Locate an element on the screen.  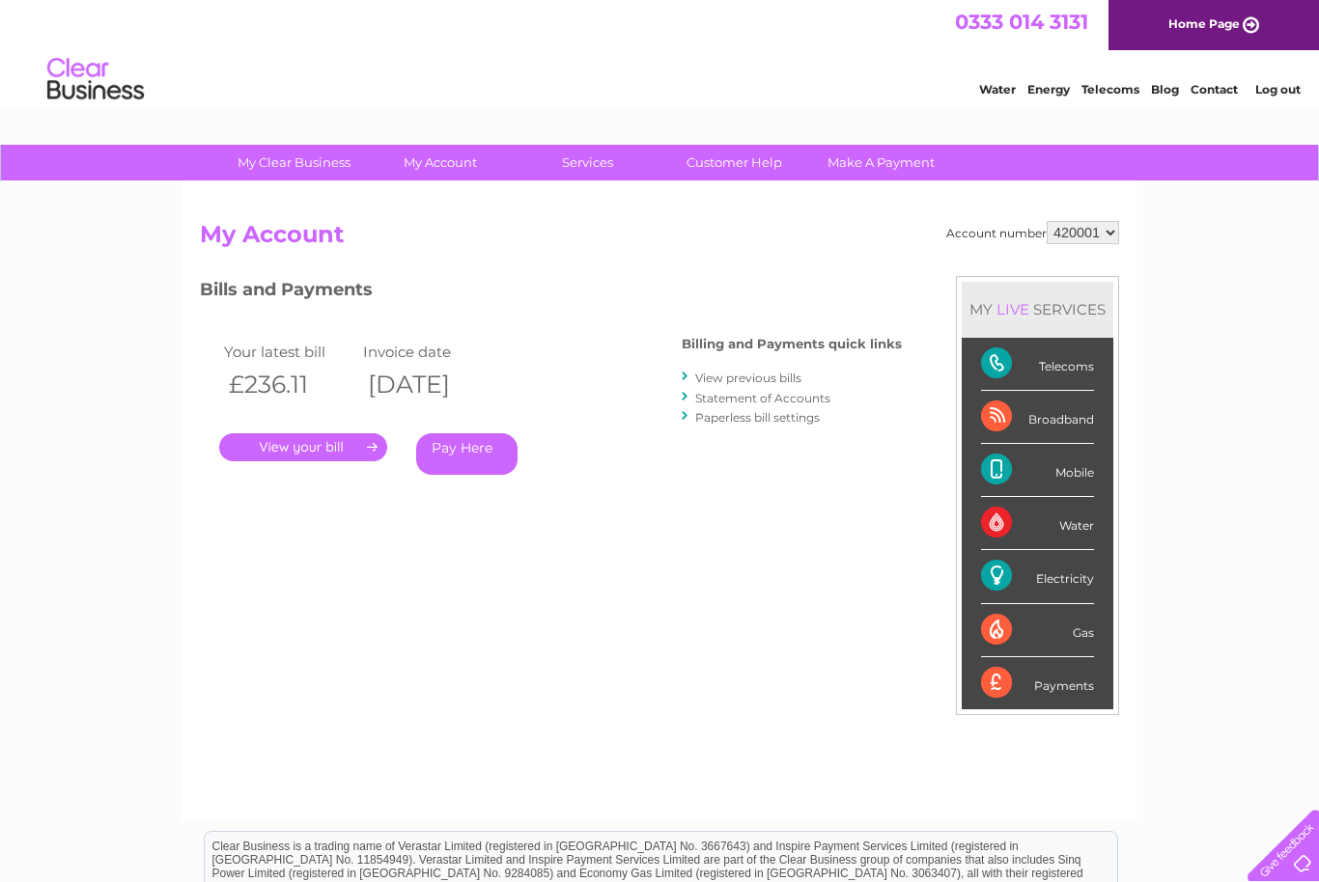
a: Customer Help is located at coordinates (734, 162).